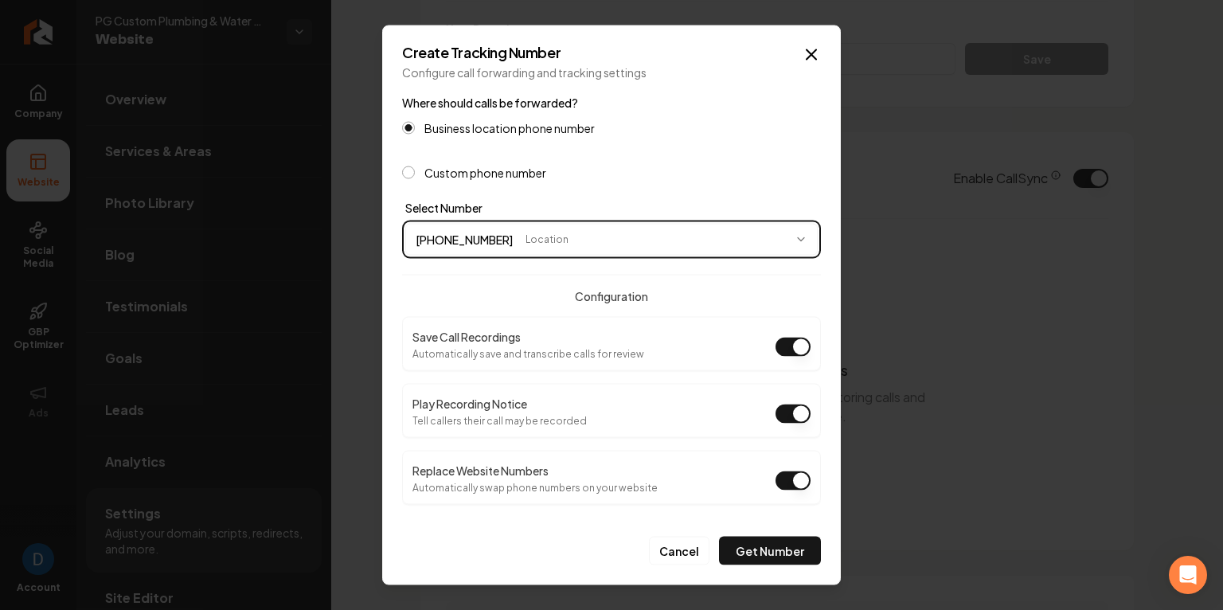 The image size is (1223, 610). I want to click on p: Automatically save and transcribe calls for review, so click(528, 354).